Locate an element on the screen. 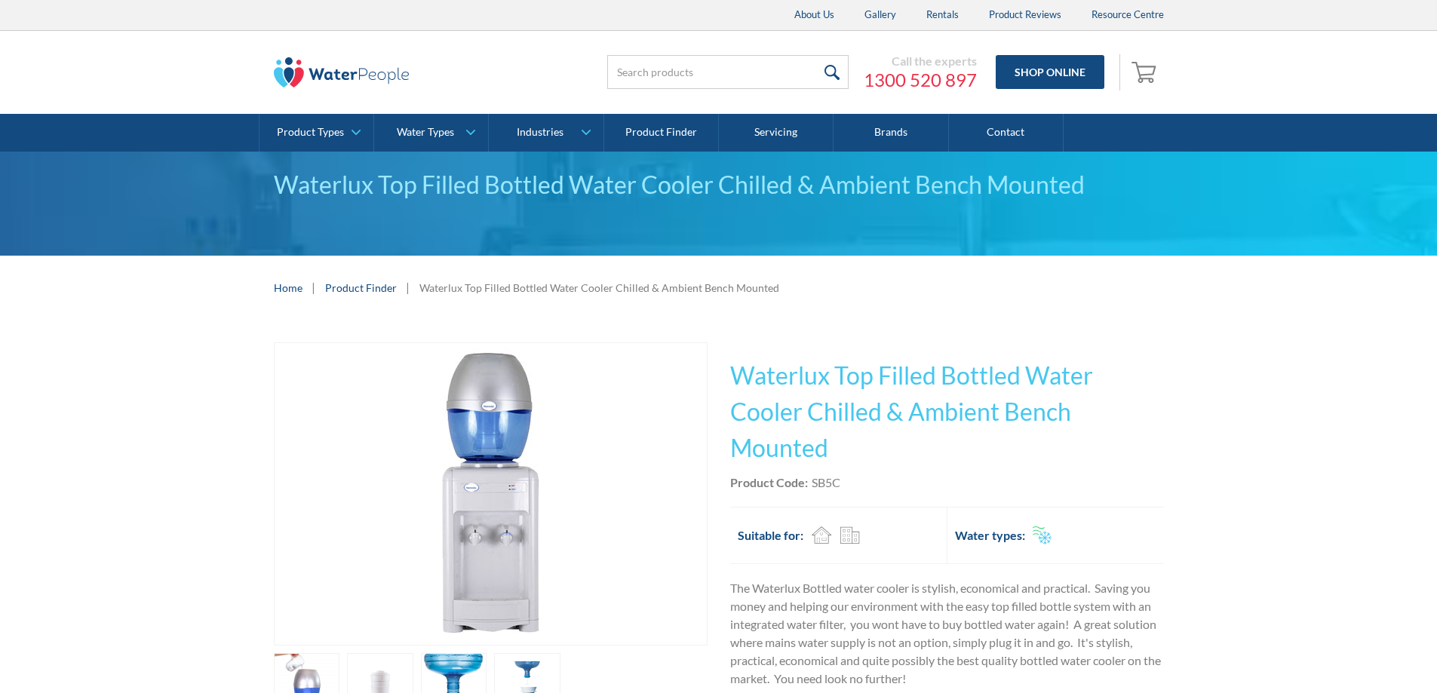 Image resolution: width=1437 pixels, height=693 pixels. a: Brands is located at coordinates (891, 133).